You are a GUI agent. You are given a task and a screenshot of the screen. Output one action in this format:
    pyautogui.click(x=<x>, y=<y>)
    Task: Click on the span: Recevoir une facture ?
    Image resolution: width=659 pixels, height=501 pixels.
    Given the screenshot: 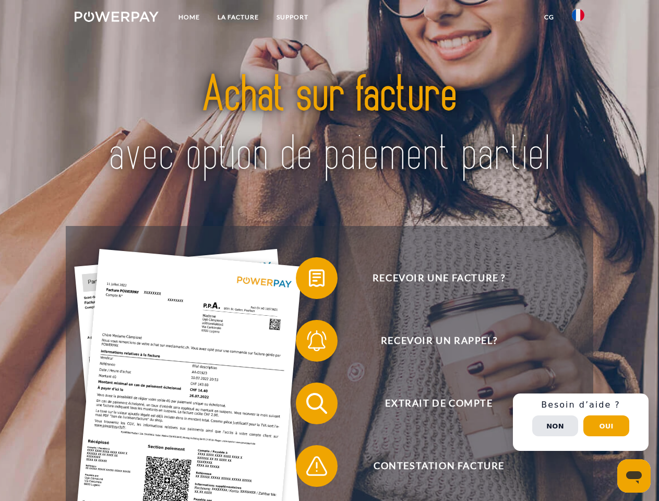 What is the action you would take?
    pyautogui.click(x=439, y=278)
    